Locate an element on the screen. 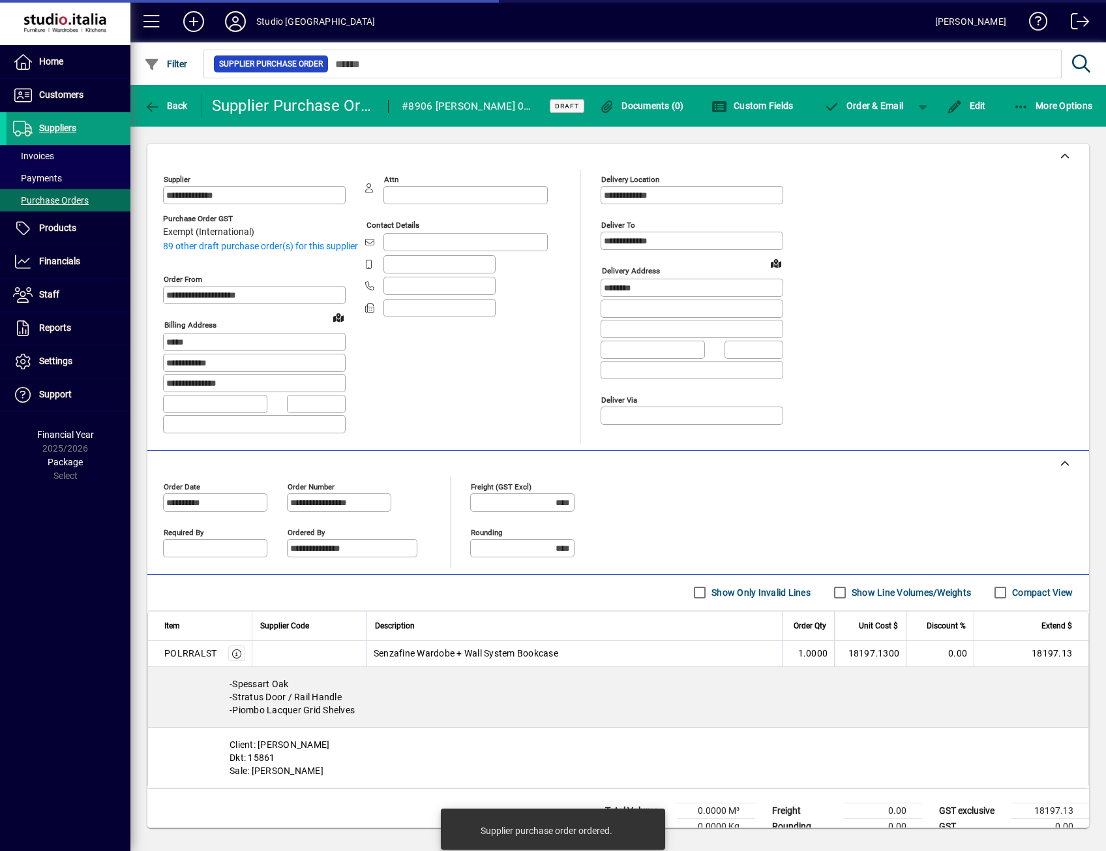 The width and height of the screenshot is (1106, 851). mat-label: Rounding is located at coordinates (487, 532).